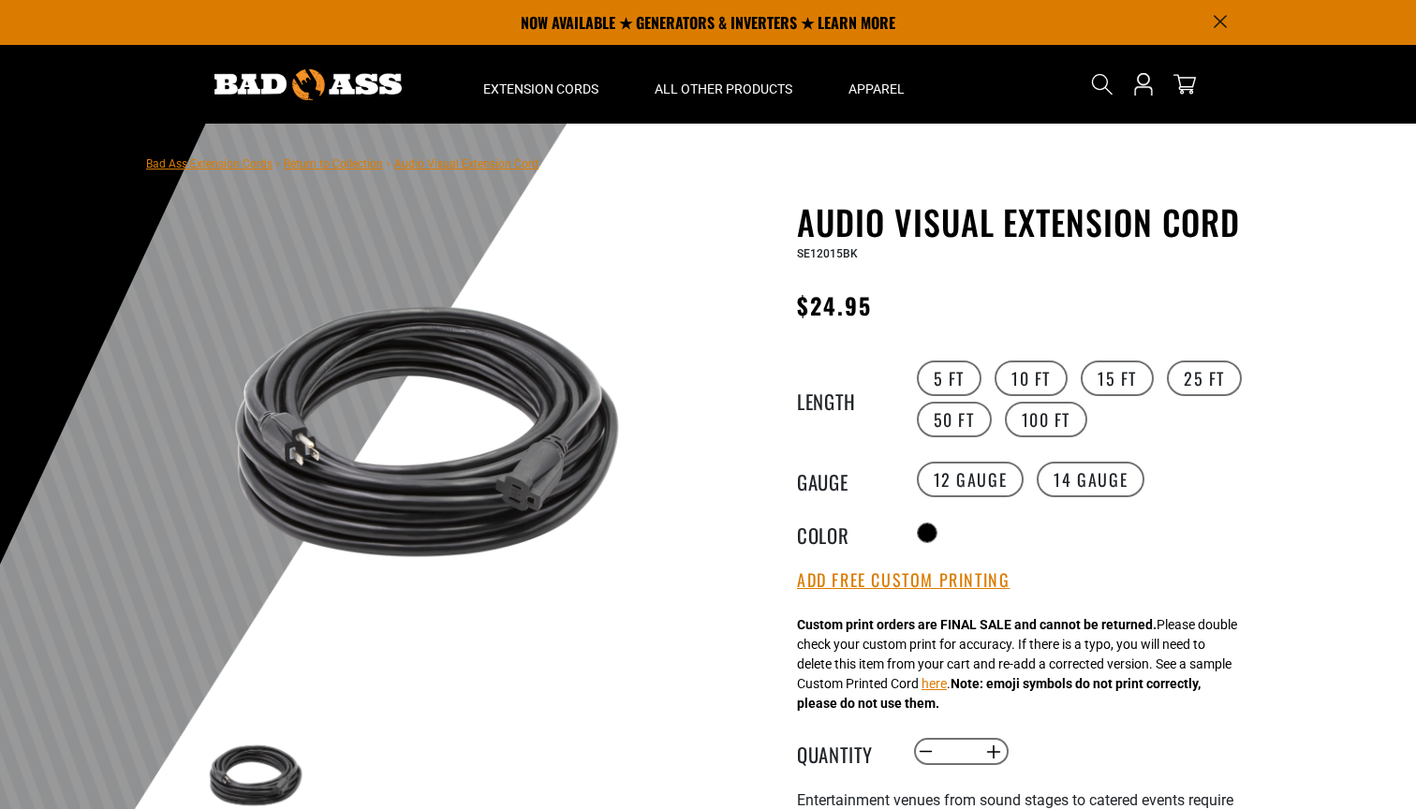 The height and width of the screenshot is (809, 1416). What do you see at coordinates (723, 84) in the screenshot?
I see `summary: All Other Products` at bounding box center [723, 84].